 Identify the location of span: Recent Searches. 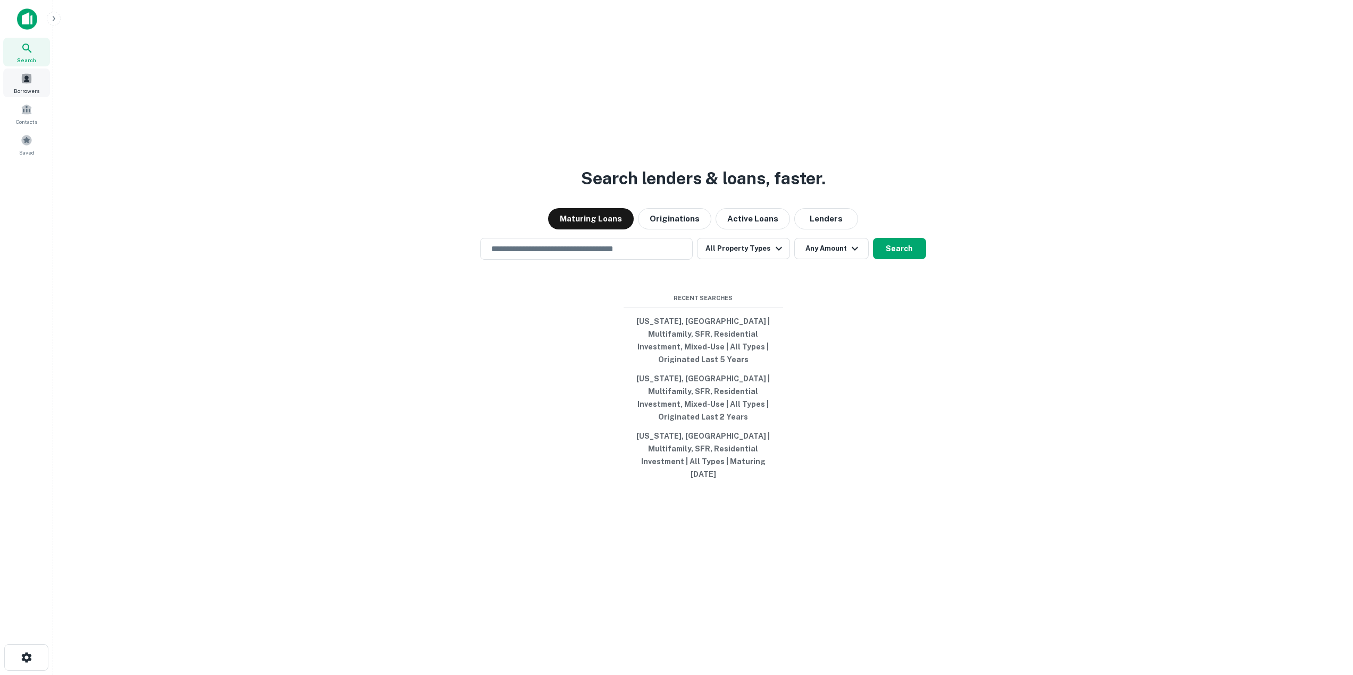
(703, 298).